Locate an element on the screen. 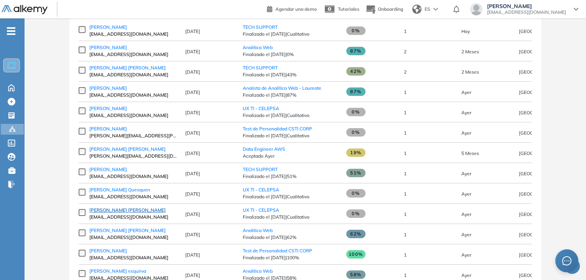 Image resolution: width=586 pixels, height=280 pixels. a: Analitica Web is located at coordinates (258, 230).